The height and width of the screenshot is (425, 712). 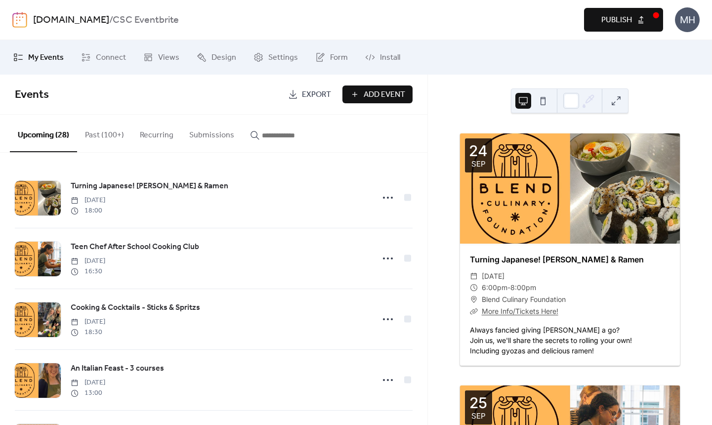 What do you see at coordinates (378, 94) in the screenshot?
I see `a: Add Event` at bounding box center [378, 94].